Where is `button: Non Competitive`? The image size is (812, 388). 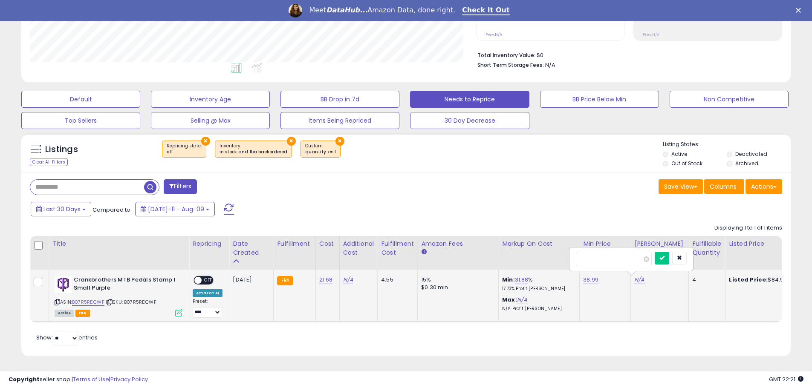 button: Non Competitive is located at coordinates (729, 99).